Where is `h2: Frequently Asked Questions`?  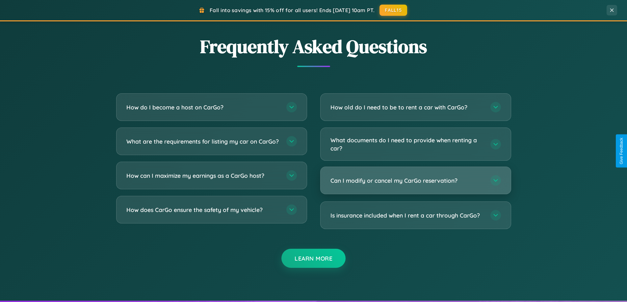
h2: Frequently Asked Questions is located at coordinates (314, 46).